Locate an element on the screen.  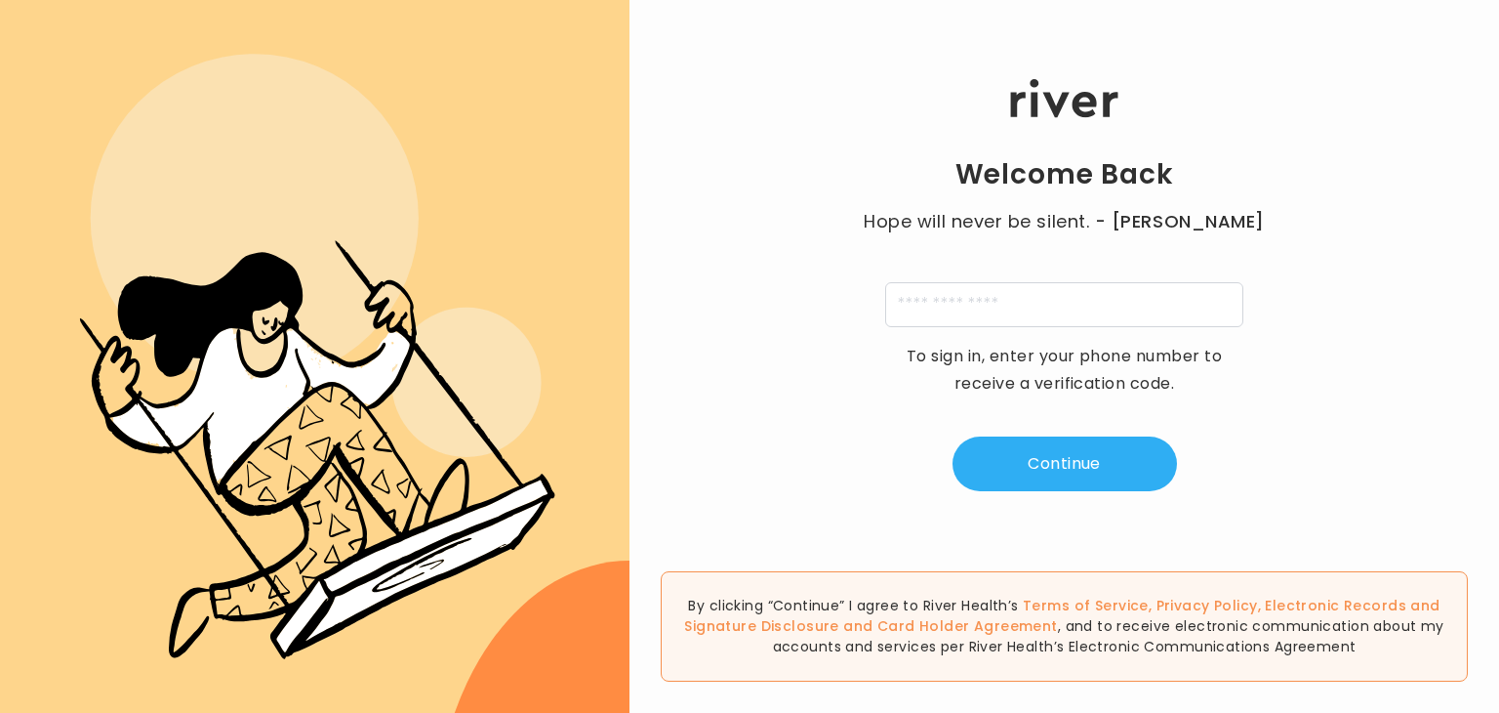
h1: Welcome Back is located at coordinates (1065, 175).